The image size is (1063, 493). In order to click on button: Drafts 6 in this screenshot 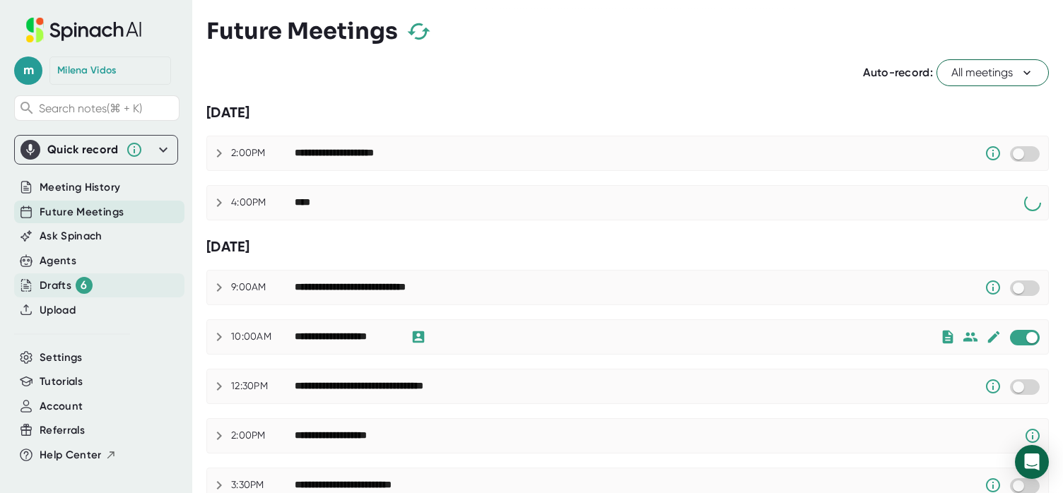, I will do `click(66, 286)`.